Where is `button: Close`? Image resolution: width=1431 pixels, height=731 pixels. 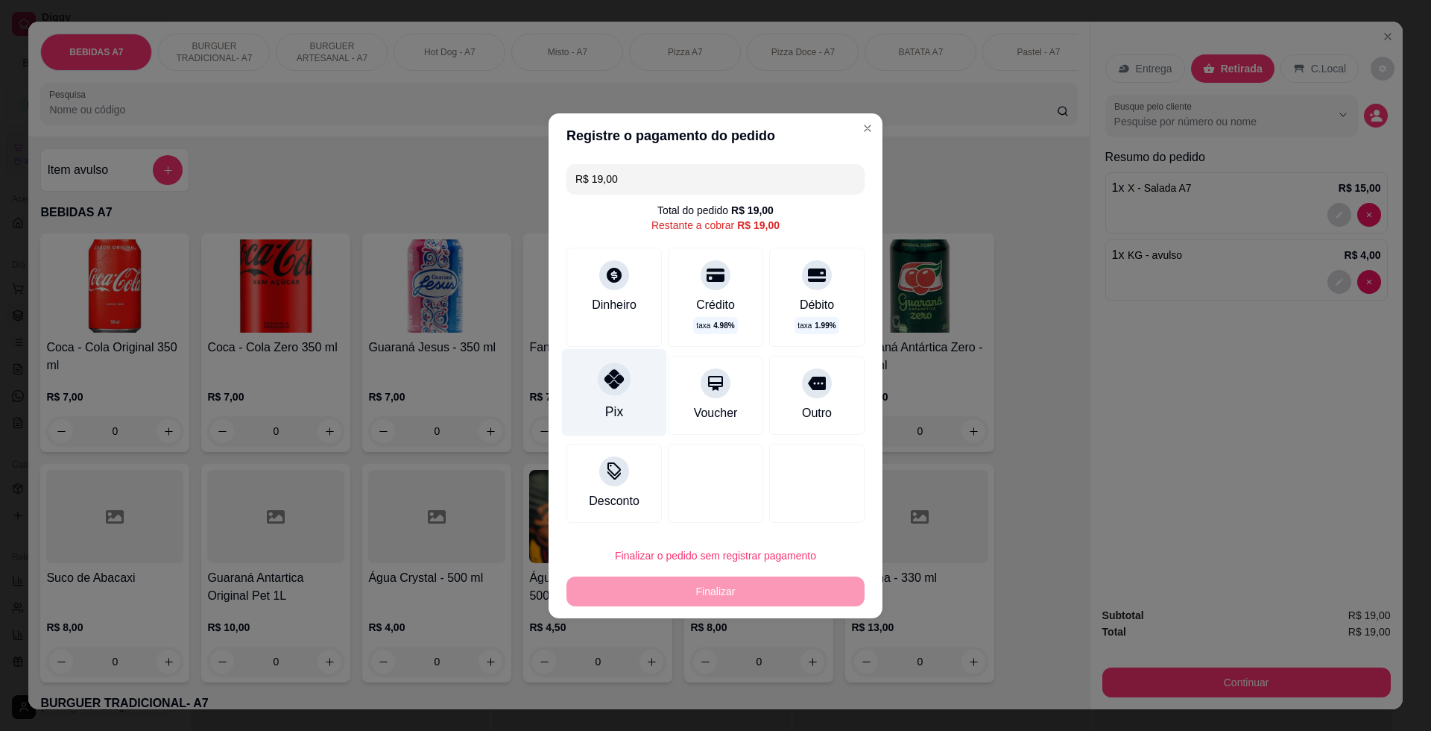
button: Close is located at coordinates (868, 128).